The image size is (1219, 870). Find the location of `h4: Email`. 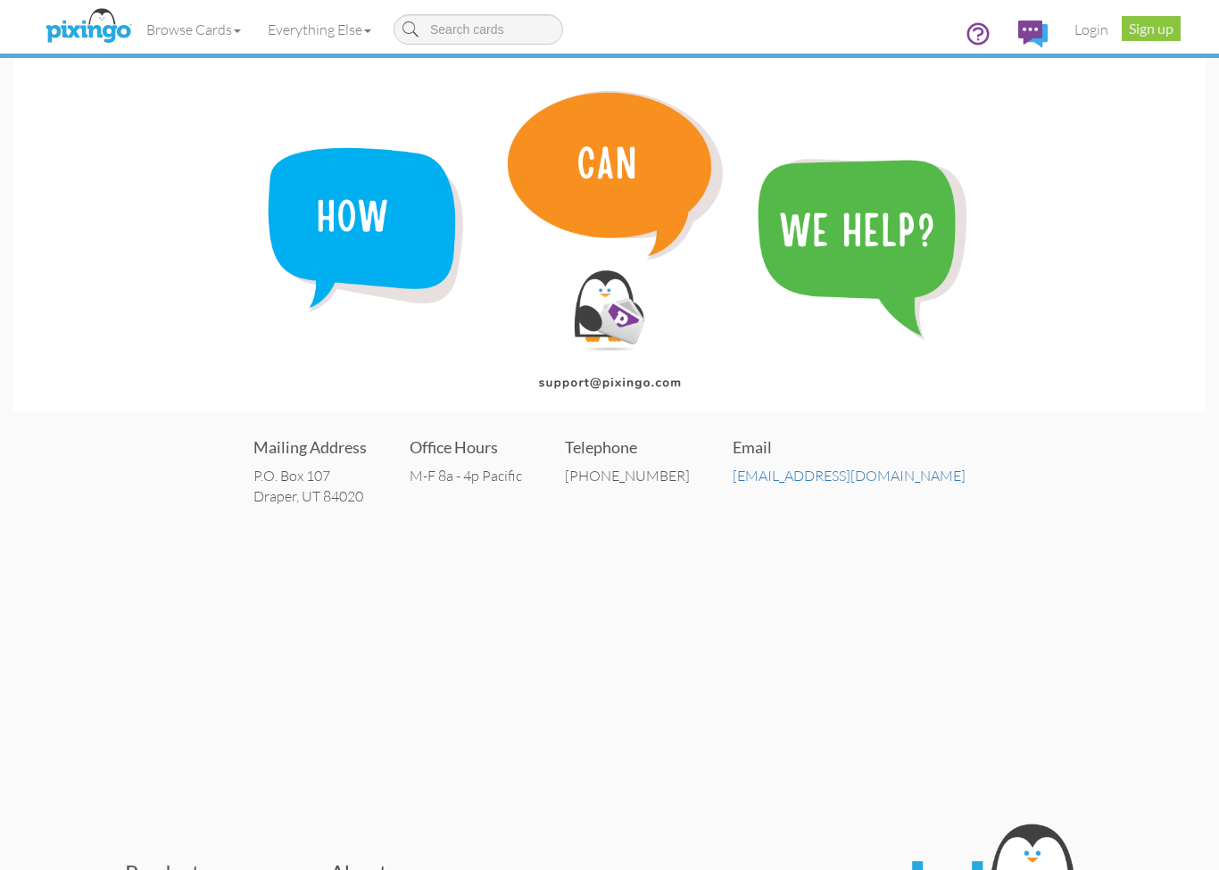

h4: Email is located at coordinates (849, 448).